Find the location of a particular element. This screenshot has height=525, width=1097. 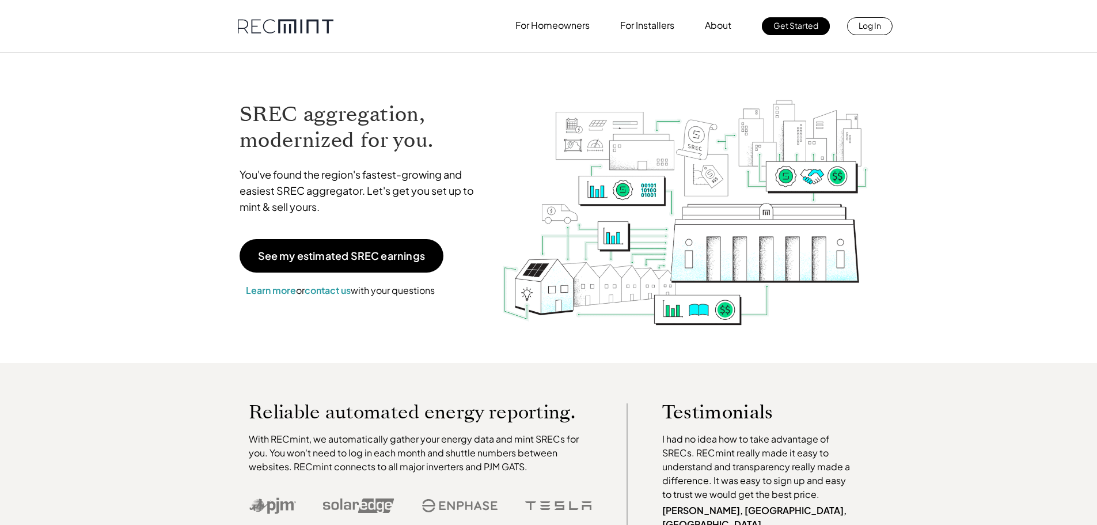

a: See my estimated SREC earnings is located at coordinates (341, 256).